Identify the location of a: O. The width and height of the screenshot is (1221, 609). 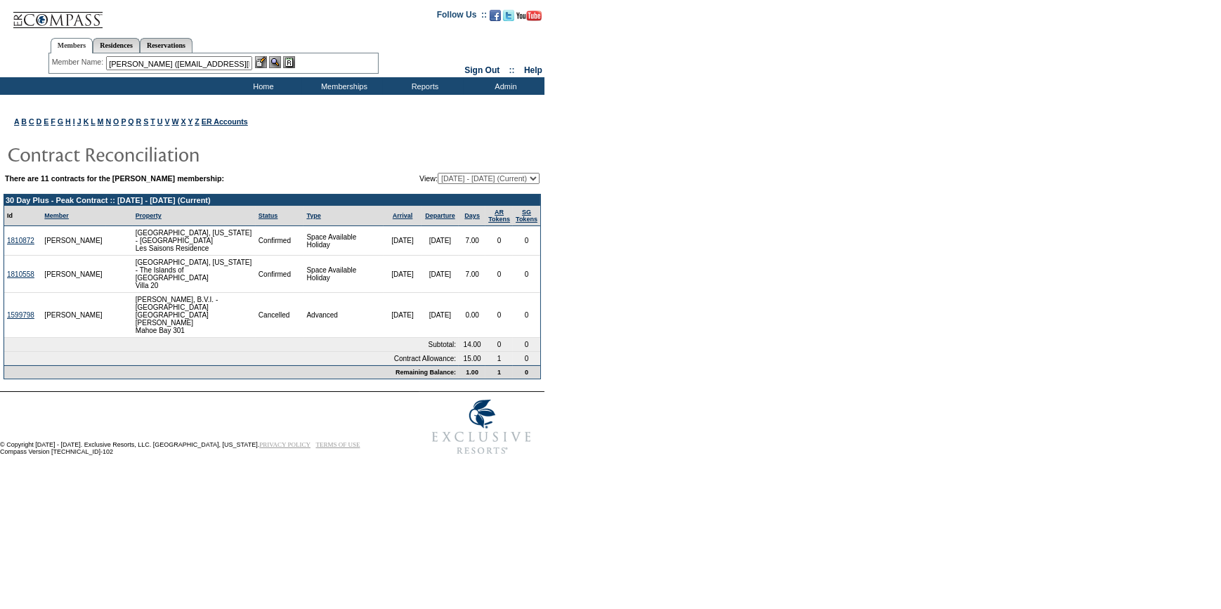
(116, 122).